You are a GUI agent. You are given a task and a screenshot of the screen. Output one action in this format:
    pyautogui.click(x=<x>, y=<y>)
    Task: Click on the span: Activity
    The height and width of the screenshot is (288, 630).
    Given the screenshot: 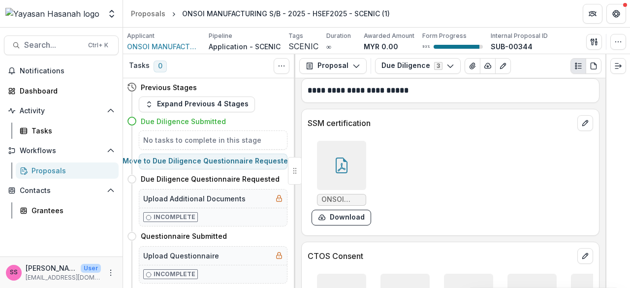 What is the action you would take?
    pyautogui.click(x=61, y=111)
    